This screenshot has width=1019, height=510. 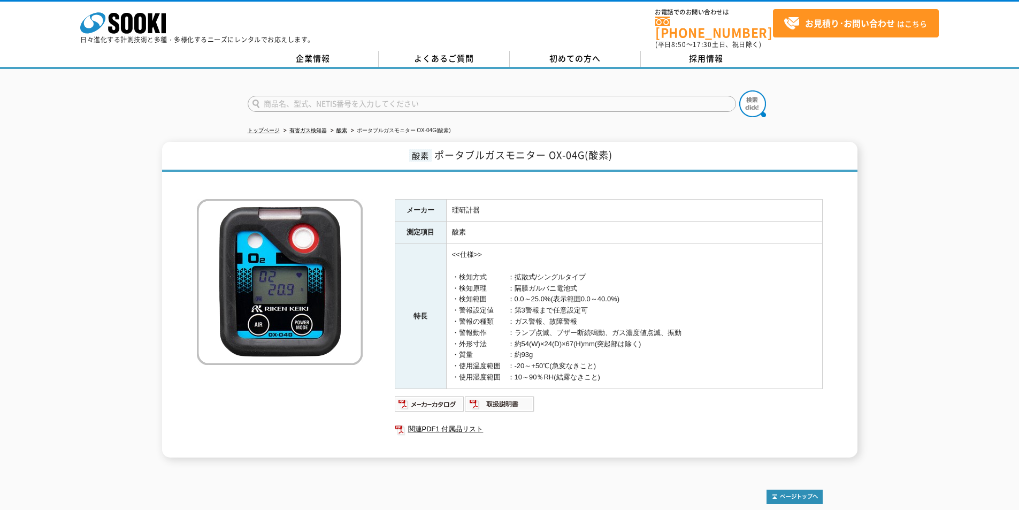 What do you see at coordinates (280, 282) in the screenshot?
I see `img: ポータブルガスモニター OX-04G(酸素)` at bounding box center [280, 282].